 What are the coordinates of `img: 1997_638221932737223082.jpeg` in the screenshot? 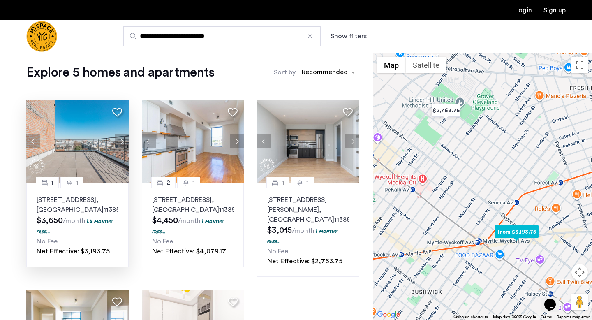 It's located at (193, 141).